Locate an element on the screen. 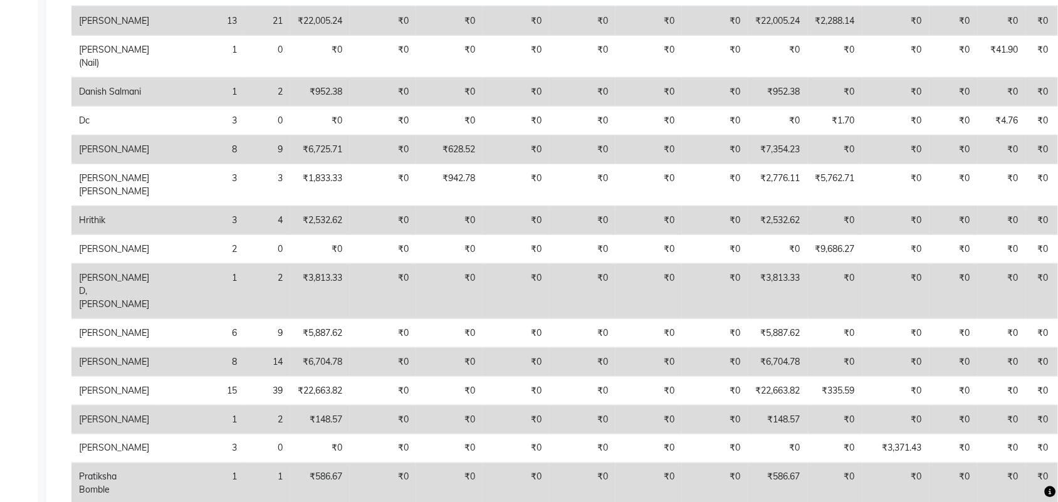 The image size is (1058, 502). td: ₹6,704.78 is located at coordinates (320, 362).